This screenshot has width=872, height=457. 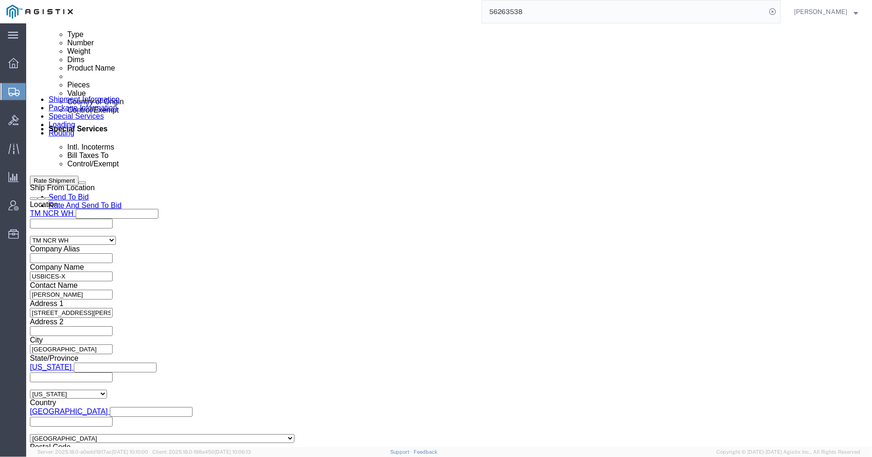 I want to click on a: Support, so click(x=402, y=452).